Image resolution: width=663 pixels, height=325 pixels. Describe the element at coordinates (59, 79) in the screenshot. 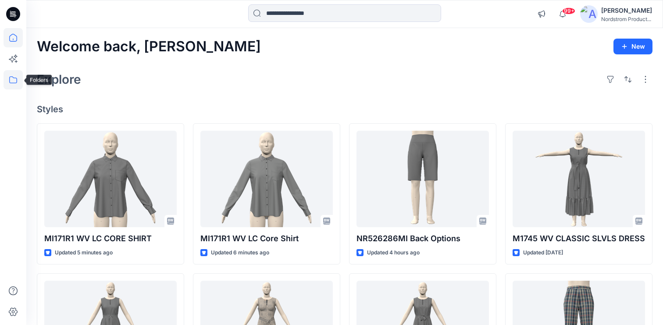

I see `h2: Explore` at that location.